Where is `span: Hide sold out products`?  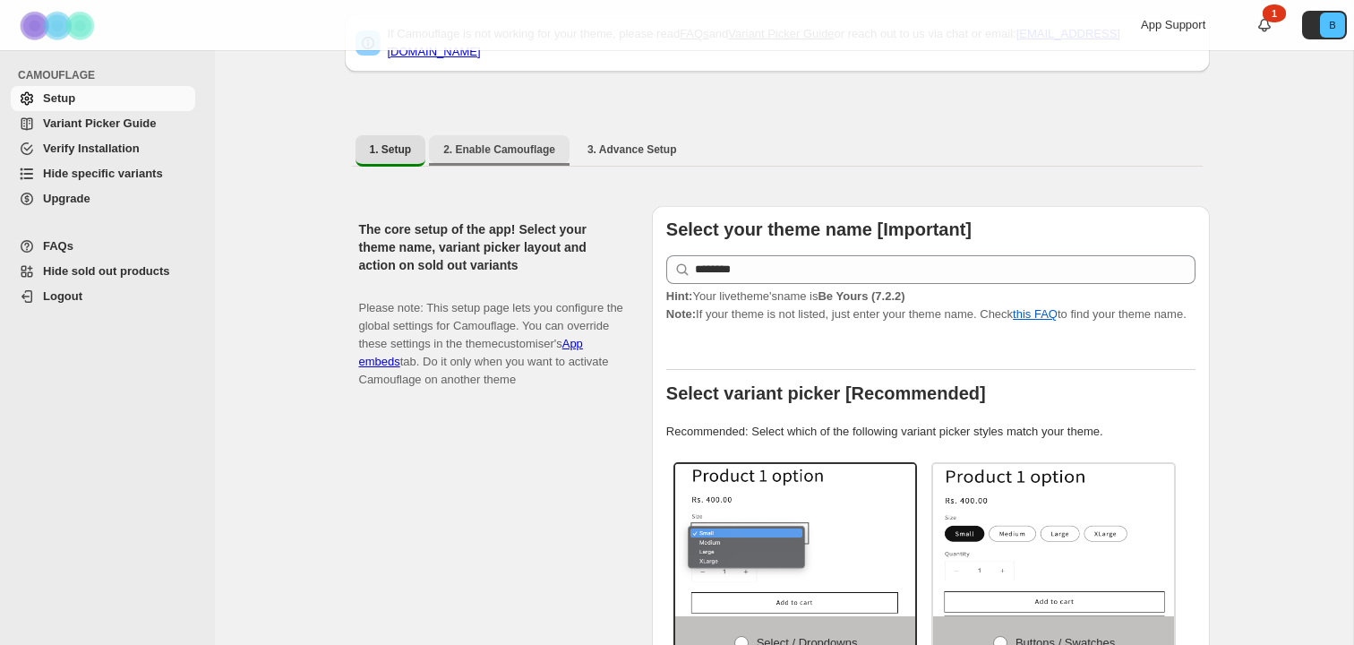
span: Hide sold out products is located at coordinates (107, 270).